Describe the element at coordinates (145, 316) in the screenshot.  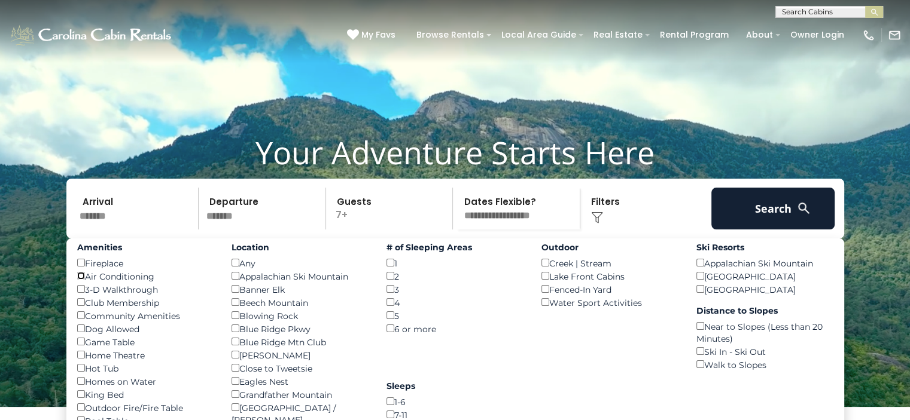
I see `div: Community Amenities` at that location.